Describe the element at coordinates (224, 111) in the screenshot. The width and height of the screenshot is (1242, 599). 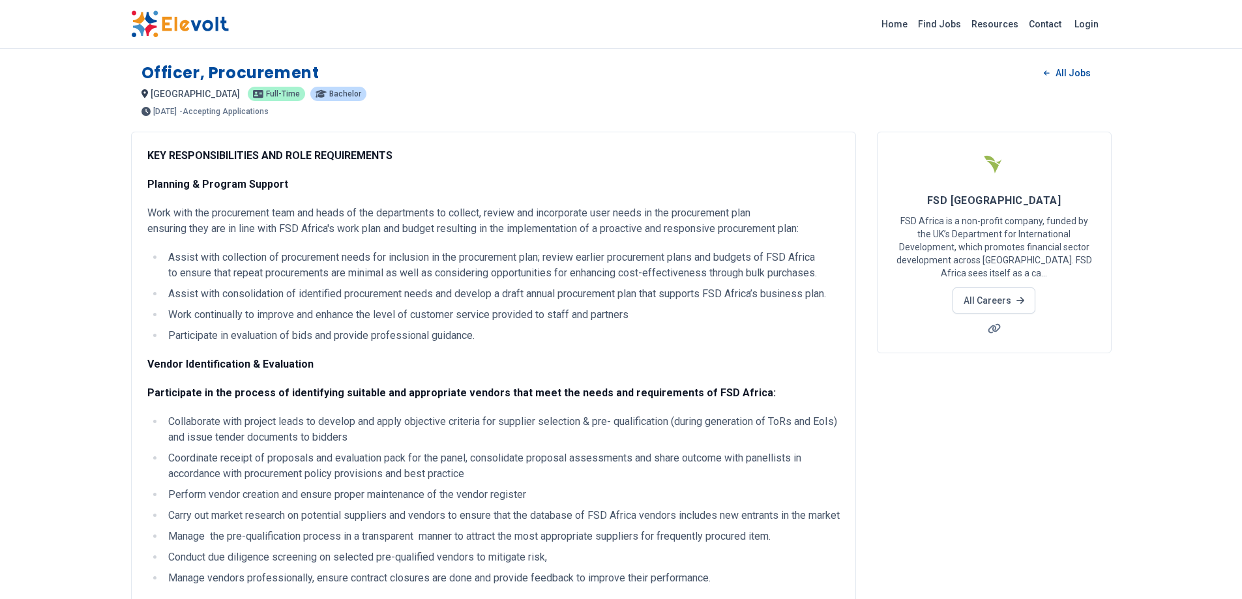
I see `p: - Accepting Applications` at that location.